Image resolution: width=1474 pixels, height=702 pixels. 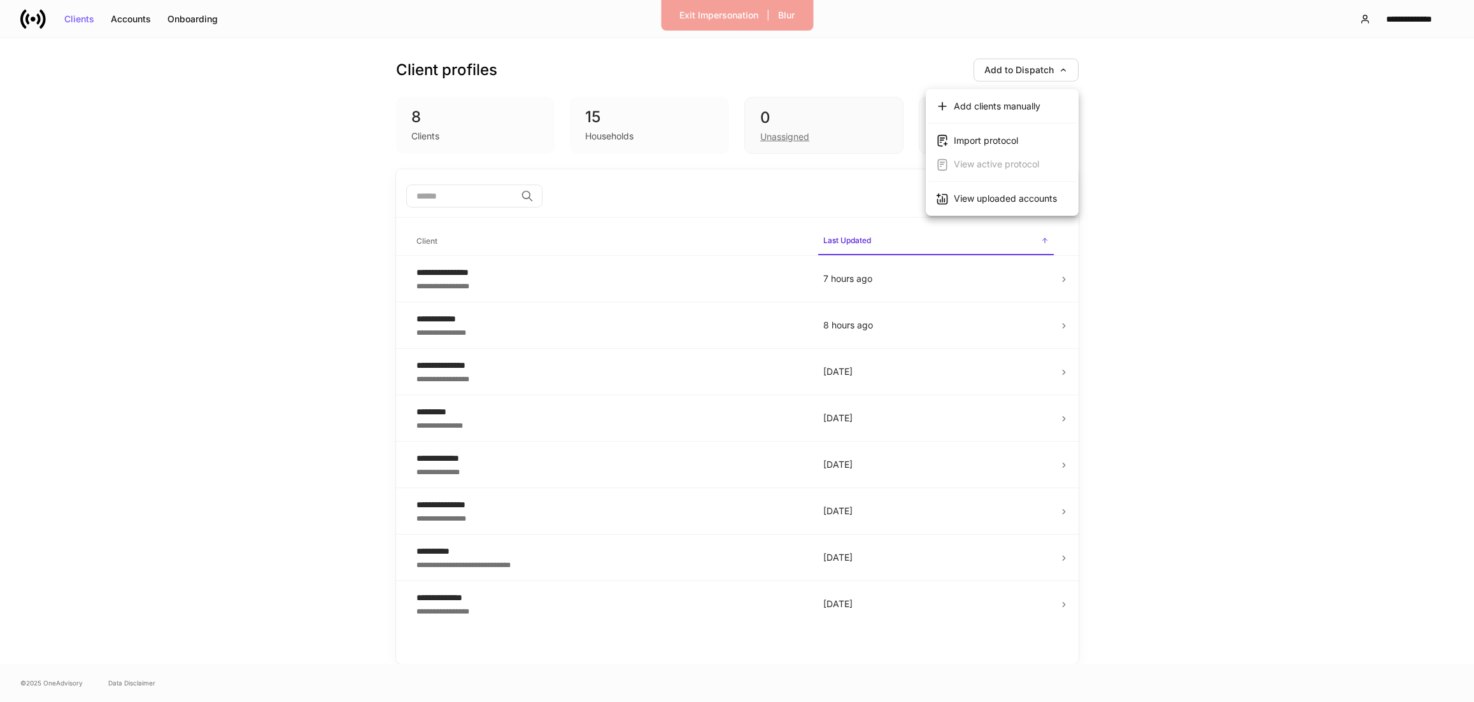 I want to click on div: Import protocol, so click(x=986, y=141).